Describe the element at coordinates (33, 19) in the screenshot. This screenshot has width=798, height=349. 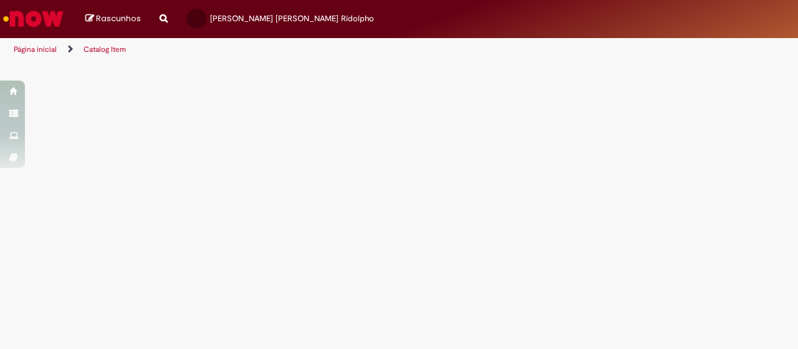
I see `img: ServiceNow` at that location.